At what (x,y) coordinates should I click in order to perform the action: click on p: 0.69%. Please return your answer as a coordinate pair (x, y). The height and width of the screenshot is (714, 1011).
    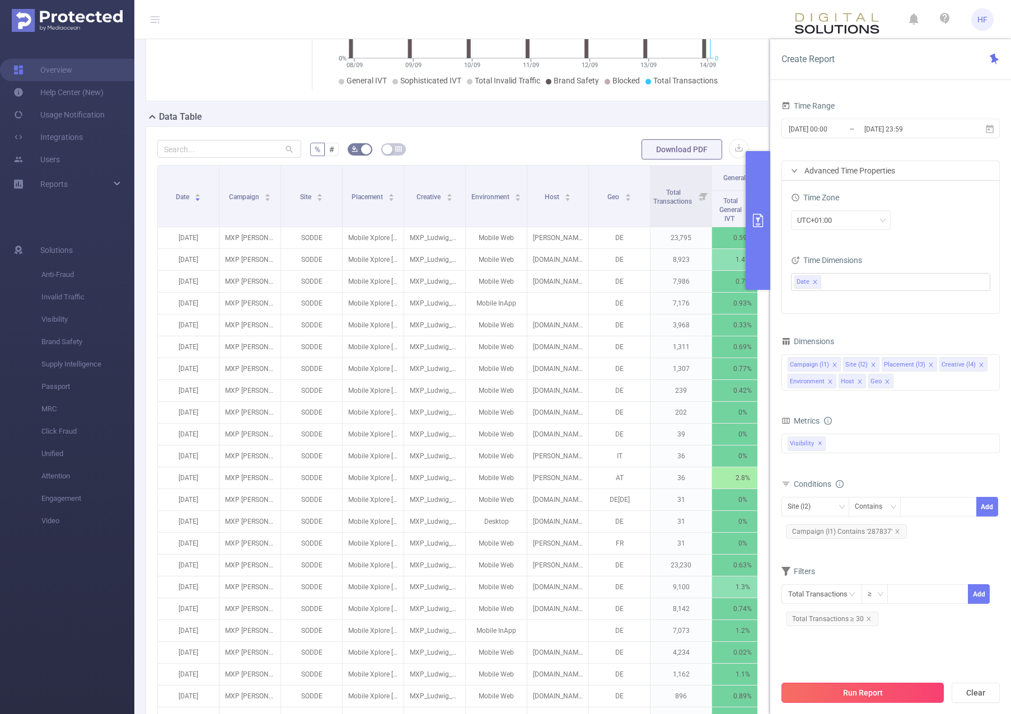
    Looking at the image, I should click on (742, 347).